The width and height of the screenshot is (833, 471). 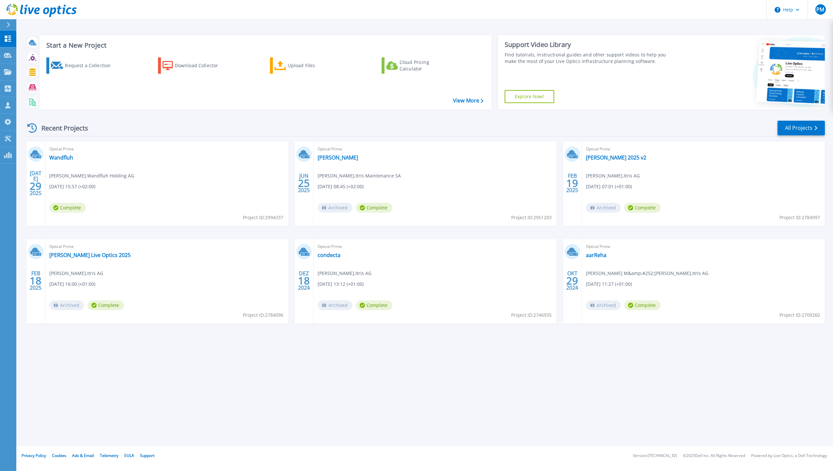 I want to click on li: Powered by Live Optics, a Dell Technology, so click(x=789, y=456).